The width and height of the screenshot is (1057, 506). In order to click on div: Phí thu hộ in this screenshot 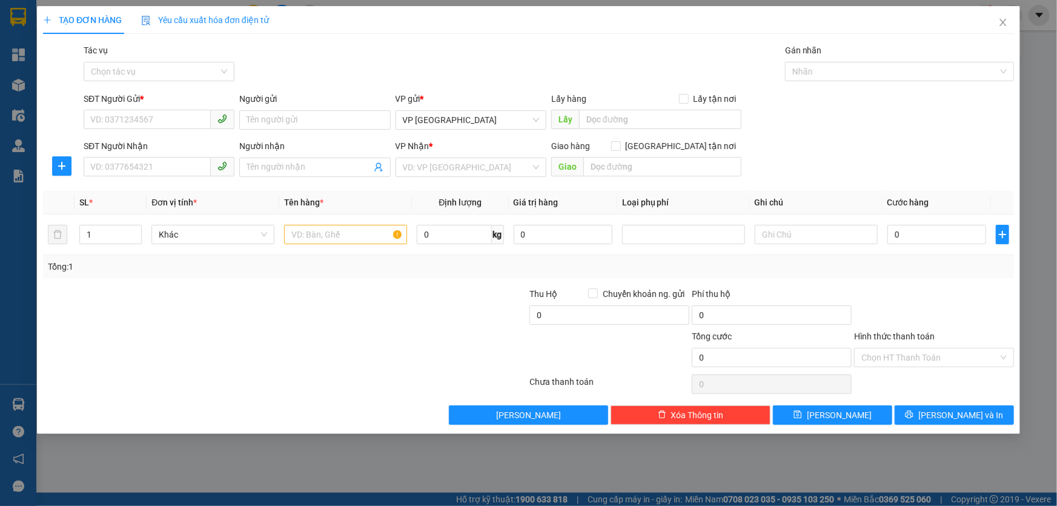, I will do `click(772, 296)`.